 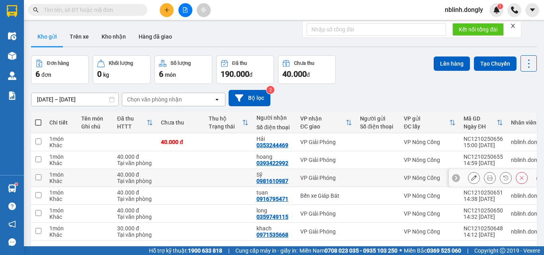 What do you see at coordinates (114, 37) in the screenshot?
I see `button: Kho nhận` at bounding box center [114, 37].